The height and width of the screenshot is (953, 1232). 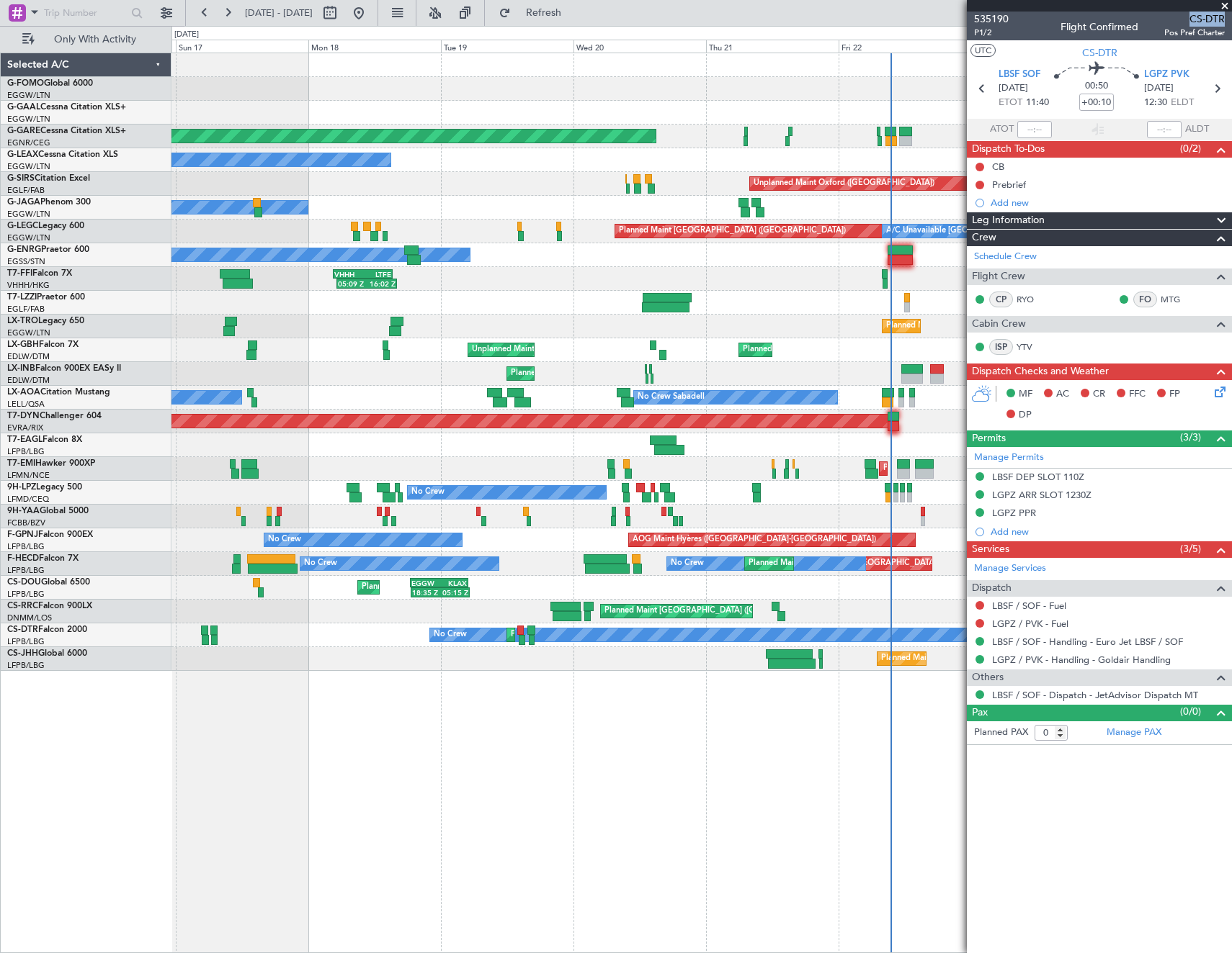 What do you see at coordinates (671, 397) in the screenshot?
I see `div: No Crew Sabadell` at bounding box center [671, 397].